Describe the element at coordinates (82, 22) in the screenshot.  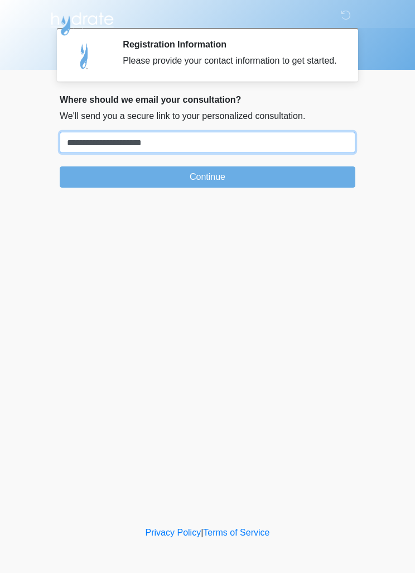
I see `img: Hydrate IV Bar - Scottsdale Logo` at that location.